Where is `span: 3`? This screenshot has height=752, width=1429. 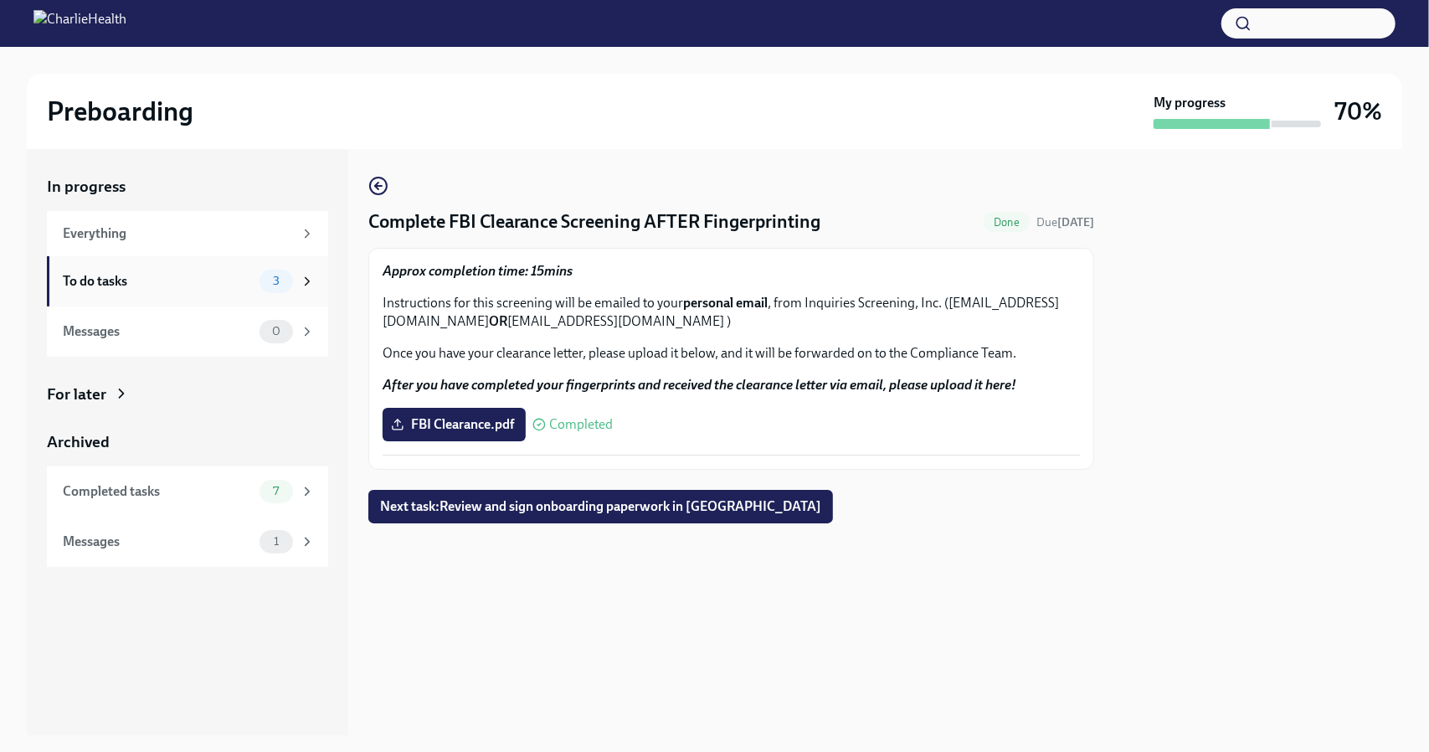
span: 3 is located at coordinates (276, 280).